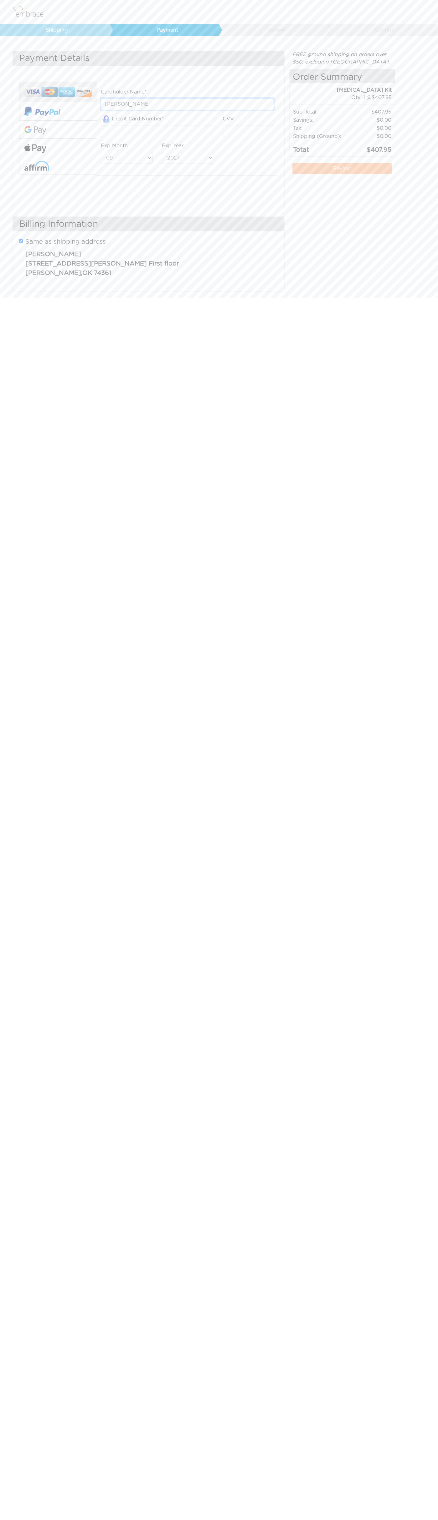  I want to click on img: credit-cards.png, so click(58, 92).